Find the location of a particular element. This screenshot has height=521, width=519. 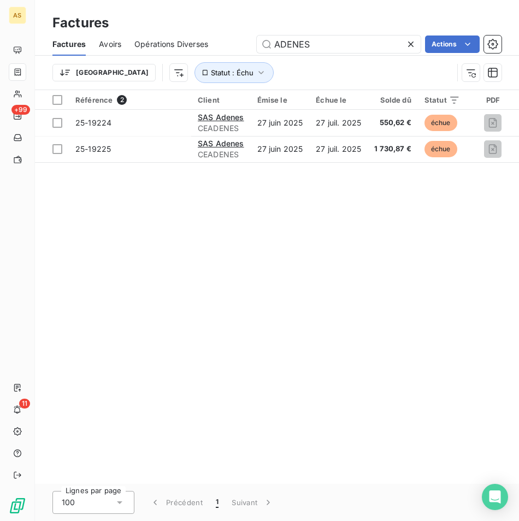

button: Précédent is located at coordinates (176, 502).